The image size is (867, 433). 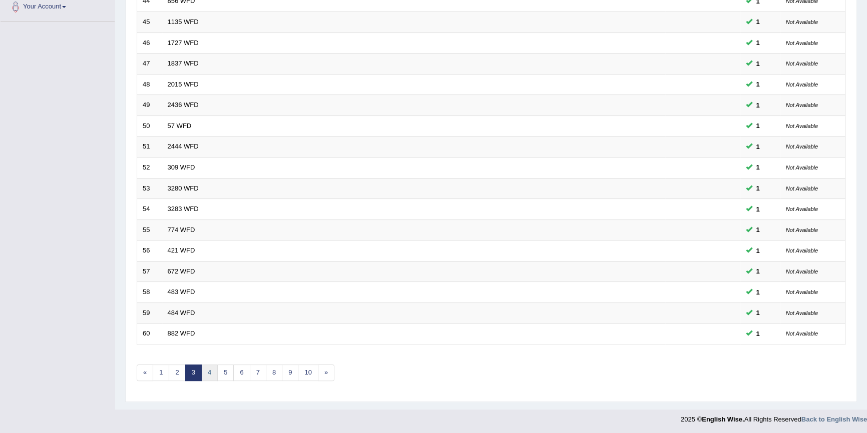 I want to click on a: 1837 WFD, so click(x=183, y=63).